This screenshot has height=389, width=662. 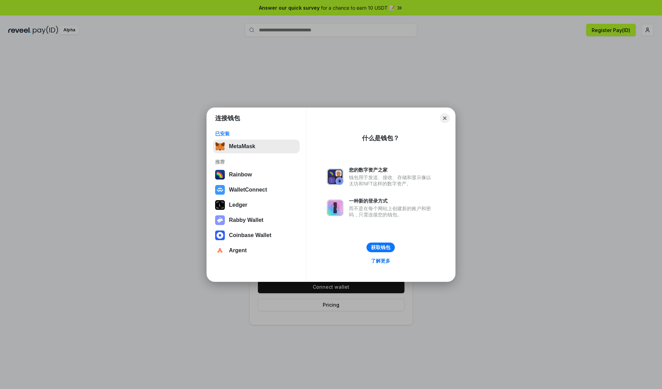 I want to click on div: 您的数字资产之家, so click(x=392, y=170).